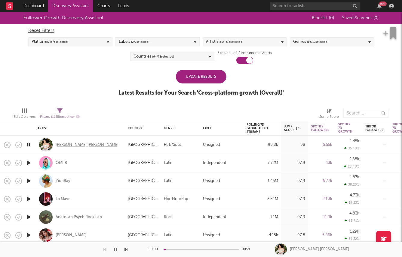 The image size is (402, 257). What do you see at coordinates (134, 42) in the screenshot?
I see `div: Labels` at bounding box center [134, 42].